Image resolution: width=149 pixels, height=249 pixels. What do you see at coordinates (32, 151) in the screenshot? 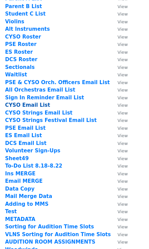
I see `strong: Volunteer Sign-Ups` at bounding box center [32, 151].